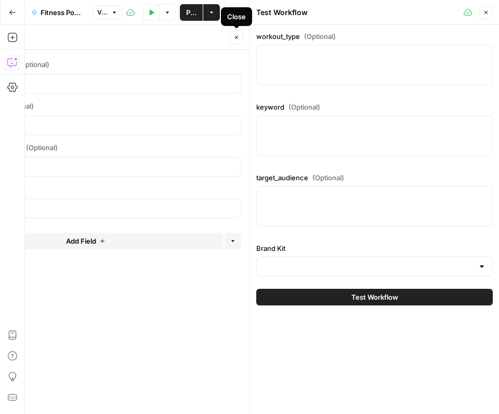 The width and height of the screenshot is (499, 414). I want to click on label: Brand Kit, so click(374, 249).